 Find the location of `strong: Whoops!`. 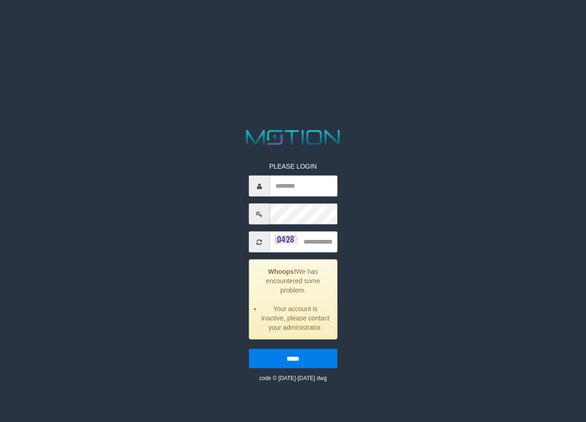

strong: Whoops! is located at coordinates (282, 272).